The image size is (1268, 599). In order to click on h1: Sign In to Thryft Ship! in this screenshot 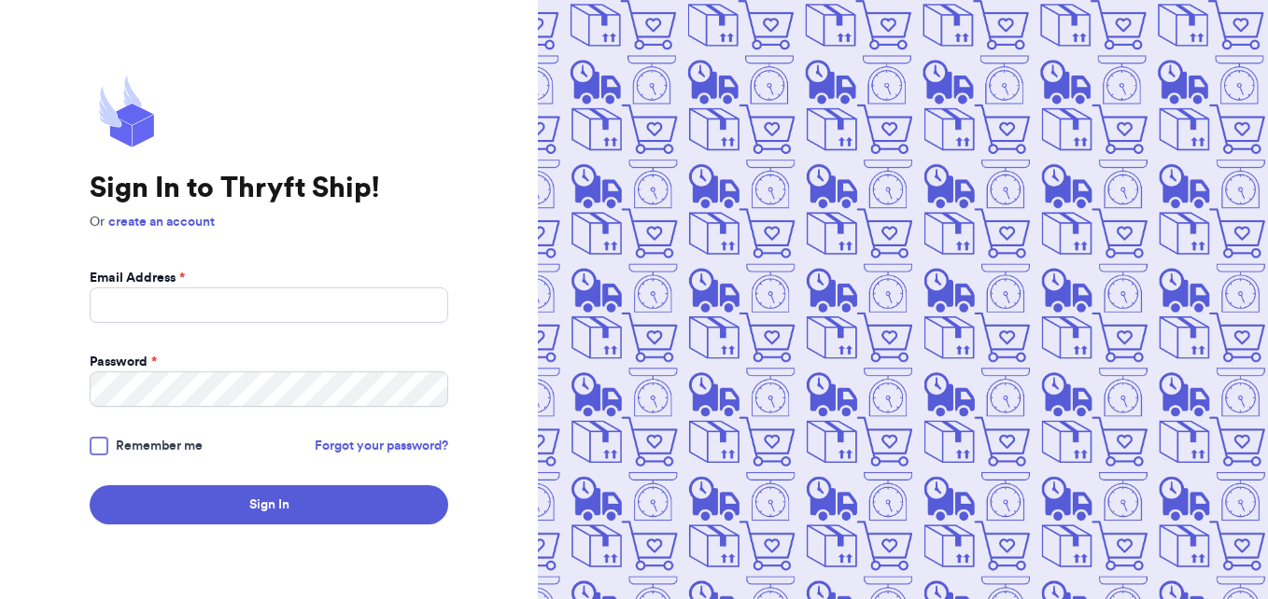, I will do `click(269, 189)`.